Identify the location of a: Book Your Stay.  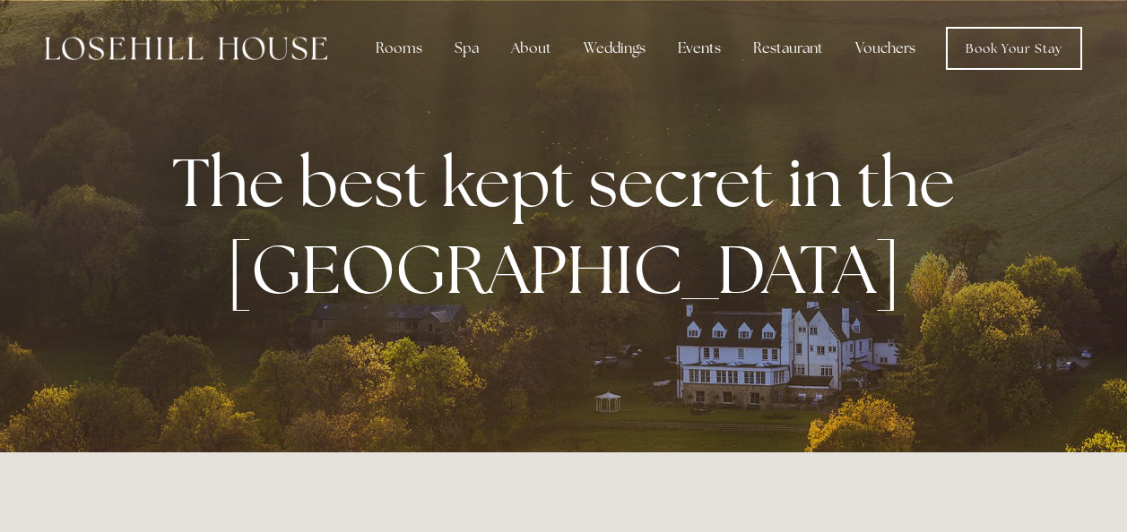
(1014, 48).